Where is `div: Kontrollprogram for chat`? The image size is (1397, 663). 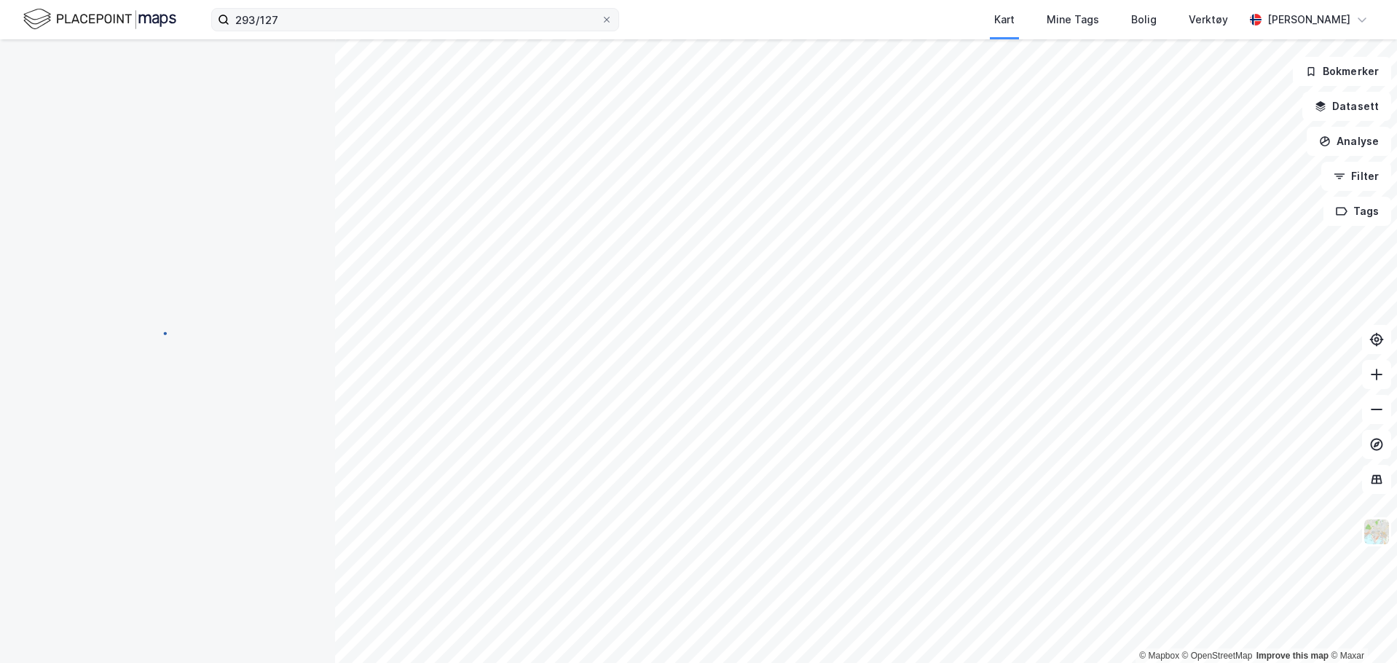
div: Kontrollprogram for chat is located at coordinates (1360, 628).